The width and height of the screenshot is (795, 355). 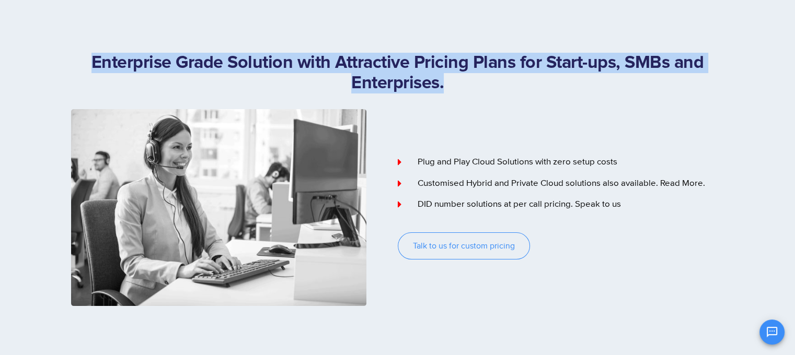 What do you see at coordinates (560, 184) in the screenshot?
I see `span: Customised Hybrid and Private Cloud solutions also available. Read More.` at bounding box center [560, 184].